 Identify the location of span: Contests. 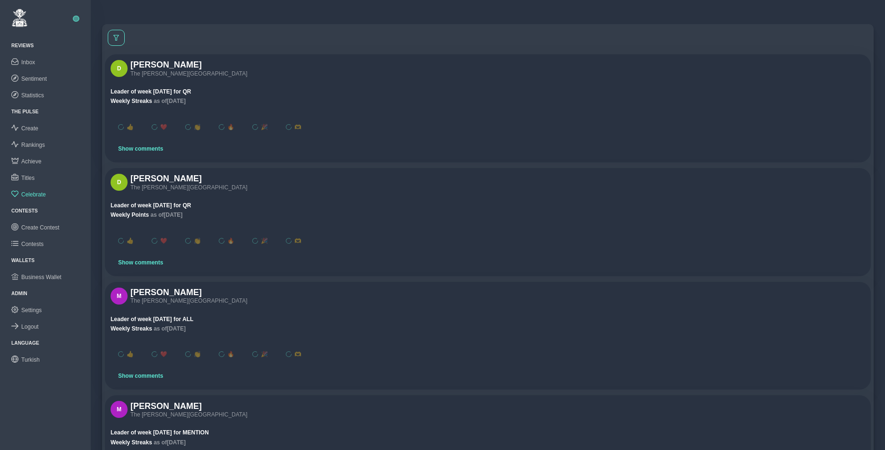
(32, 244).